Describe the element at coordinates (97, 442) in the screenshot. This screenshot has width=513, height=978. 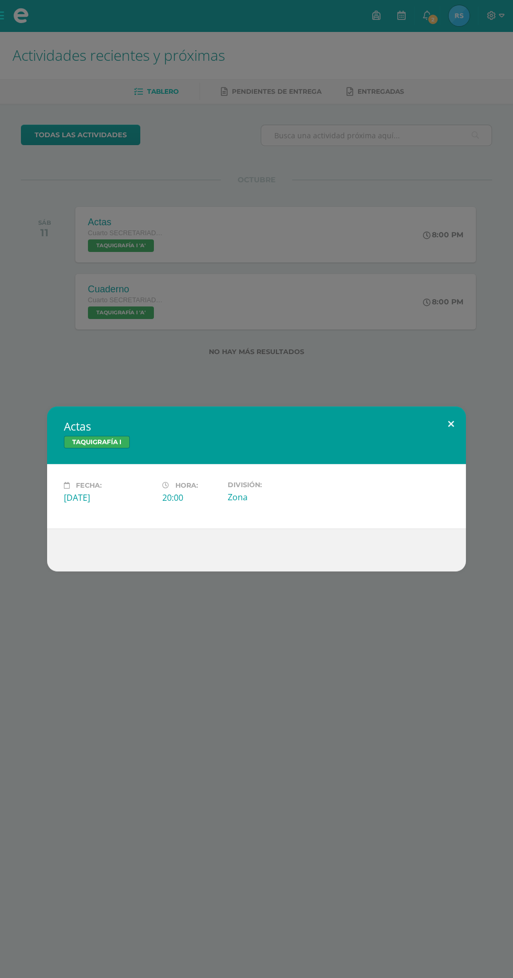
I see `span: TAQUIGRAFÍA I` at that location.